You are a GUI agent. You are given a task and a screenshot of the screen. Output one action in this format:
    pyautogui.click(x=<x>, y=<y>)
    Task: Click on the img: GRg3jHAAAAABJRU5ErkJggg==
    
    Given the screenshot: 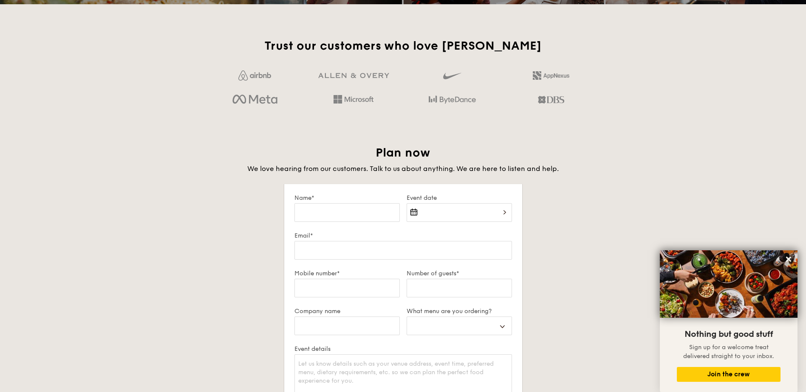 What is the action you would take?
    pyautogui.click(x=353, y=76)
    